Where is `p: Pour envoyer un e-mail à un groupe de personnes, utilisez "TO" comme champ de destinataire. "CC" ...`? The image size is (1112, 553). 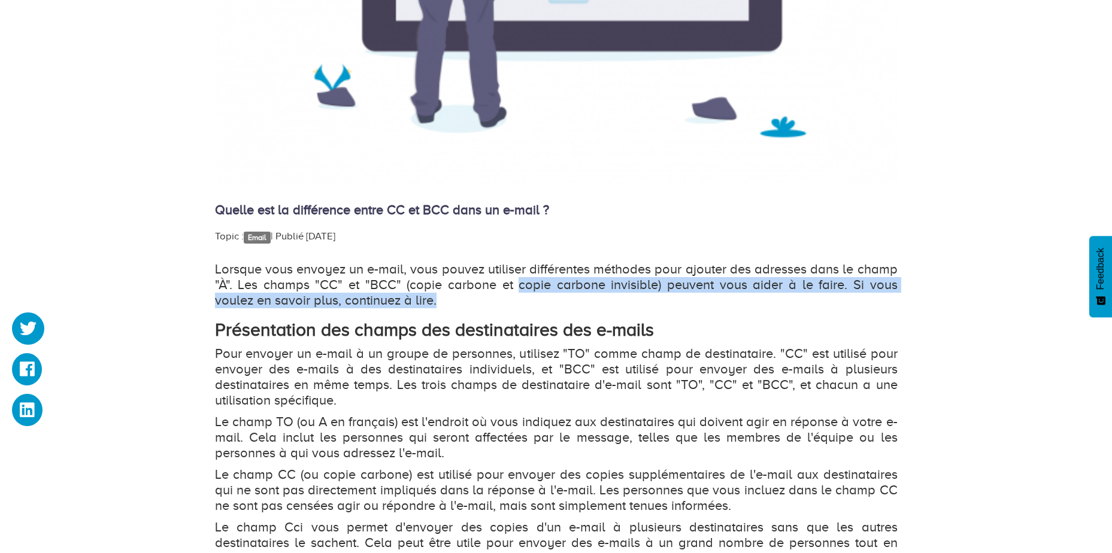
p: Pour envoyer un e-mail à un groupe de personnes, utilisez "TO" comme champ de destinataire. "CC" ... is located at coordinates (556, 377).